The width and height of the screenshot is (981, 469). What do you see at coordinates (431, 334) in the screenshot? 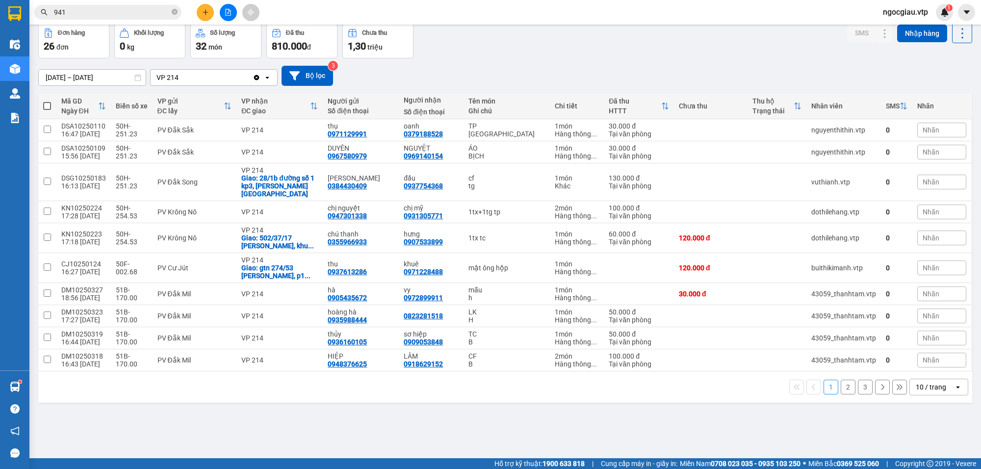
I see `div: sơ hiệp` at bounding box center [431, 334].